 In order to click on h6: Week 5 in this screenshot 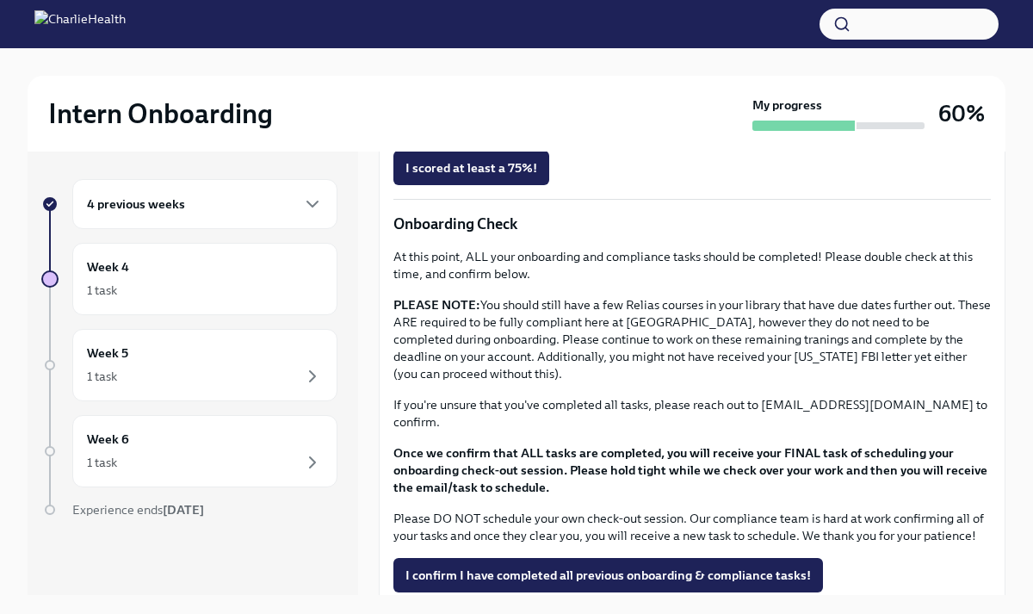, I will do `click(108, 353)`.